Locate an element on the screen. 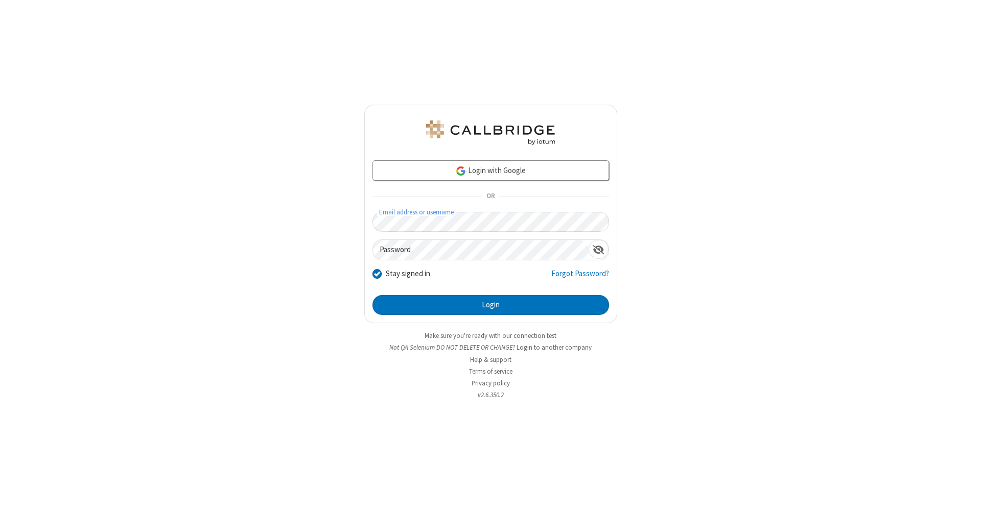  button: Login is located at coordinates (490, 305).